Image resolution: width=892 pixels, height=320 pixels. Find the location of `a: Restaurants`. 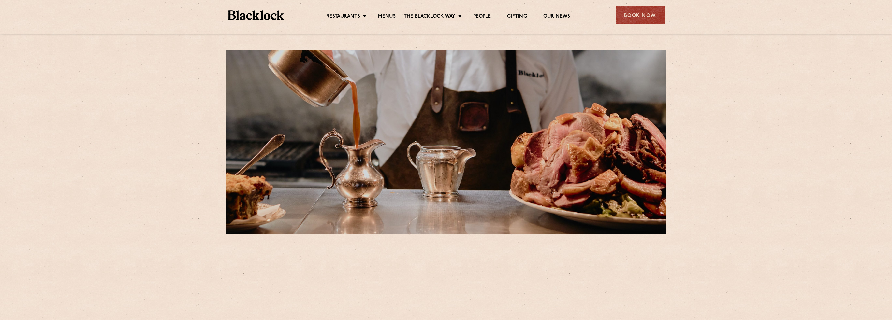

a: Restaurants is located at coordinates (343, 17).